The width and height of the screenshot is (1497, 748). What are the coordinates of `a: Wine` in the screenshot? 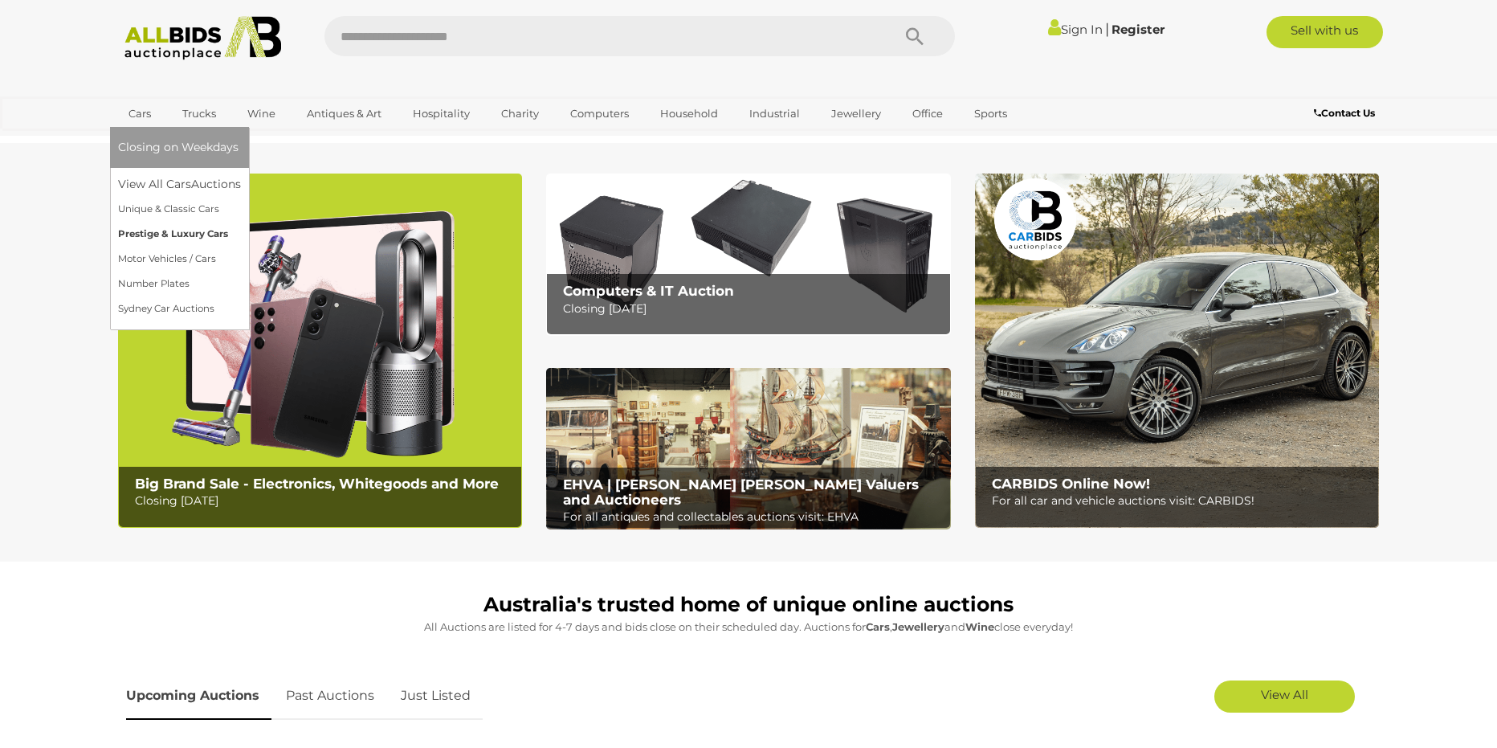 It's located at (261, 113).